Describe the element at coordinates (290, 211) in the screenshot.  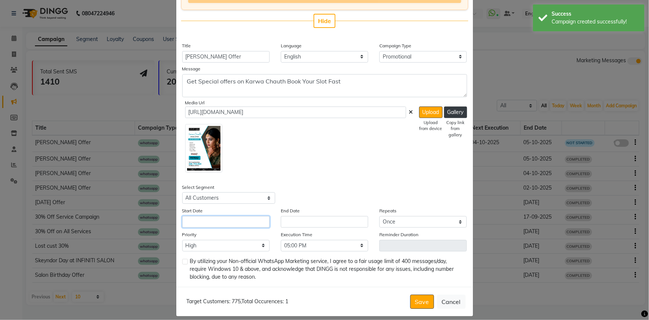
I see `label: End Date` at that location.